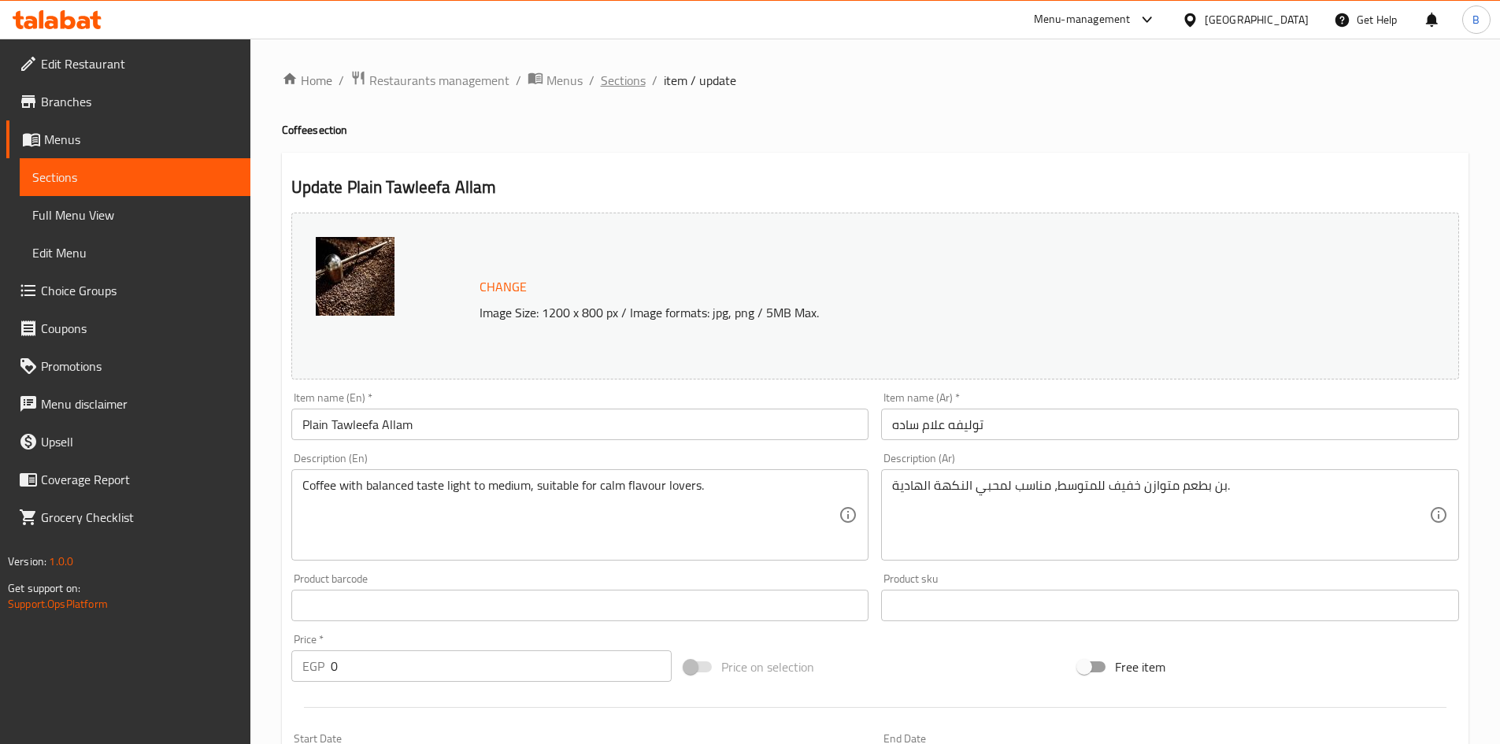 The width and height of the screenshot is (1500, 744). Describe the element at coordinates (503, 287) in the screenshot. I see `span: Change` at that location.